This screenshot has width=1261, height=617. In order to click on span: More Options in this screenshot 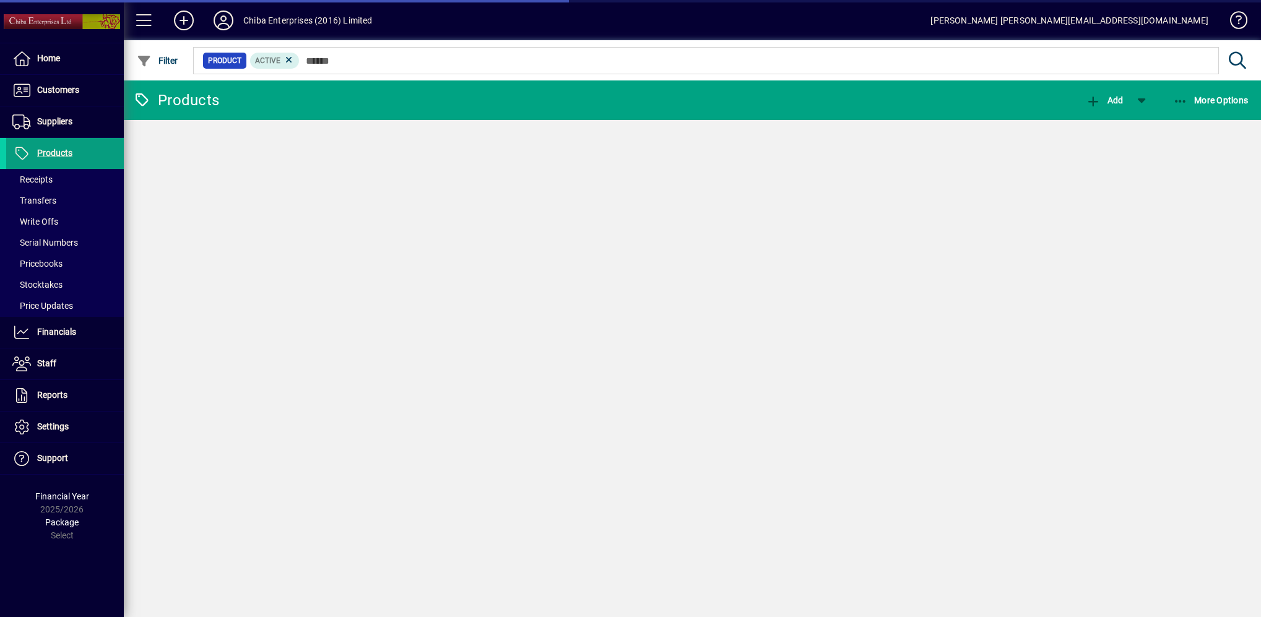, I will do `click(1210, 100)`.